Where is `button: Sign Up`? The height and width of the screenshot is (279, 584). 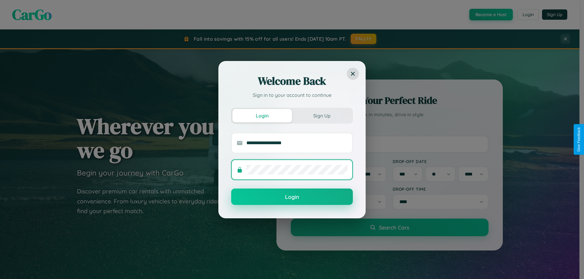
button: Sign Up is located at coordinates (322, 116).